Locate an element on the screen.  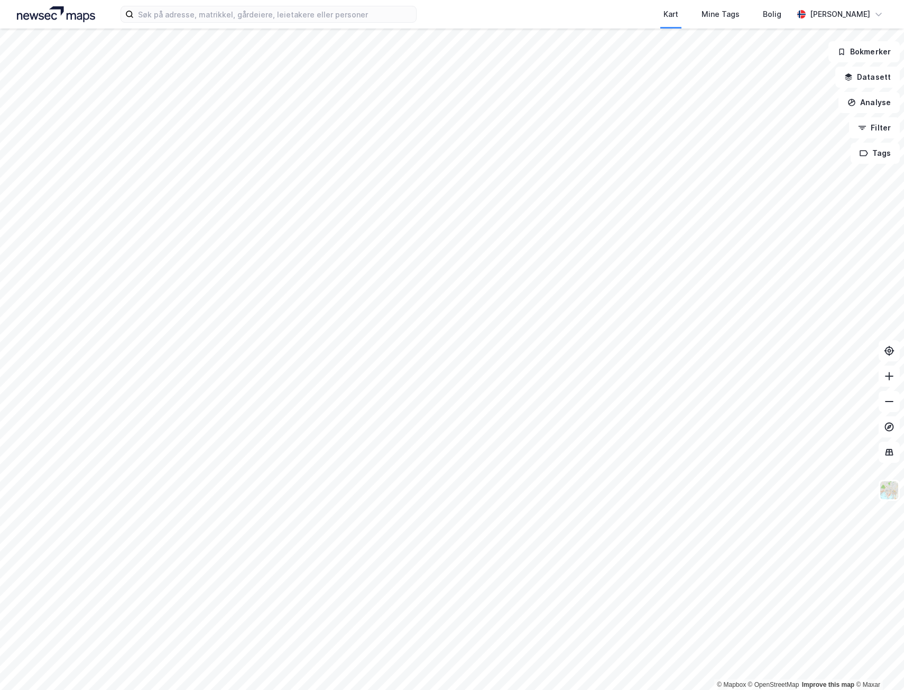
input: Søk på adresse, matrikkel, gårdeiere, leietakere eller personer is located at coordinates (275, 14).